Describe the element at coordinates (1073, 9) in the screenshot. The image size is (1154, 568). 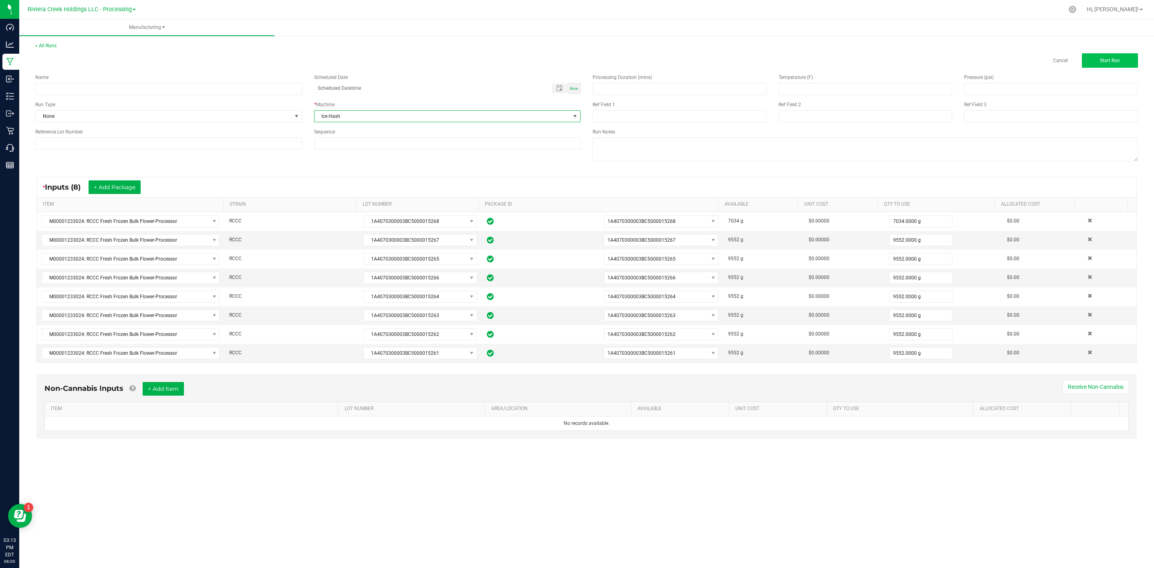
I see `div: Manage settings` at that location.